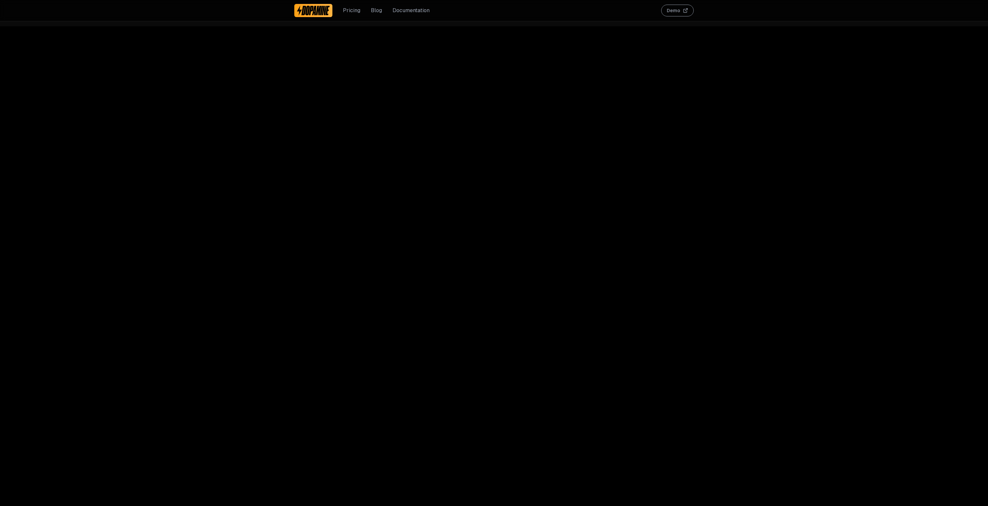 This screenshot has height=506, width=988. Describe the element at coordinates (677, 11) in the screenshot. I see `button: Demo` at that location.